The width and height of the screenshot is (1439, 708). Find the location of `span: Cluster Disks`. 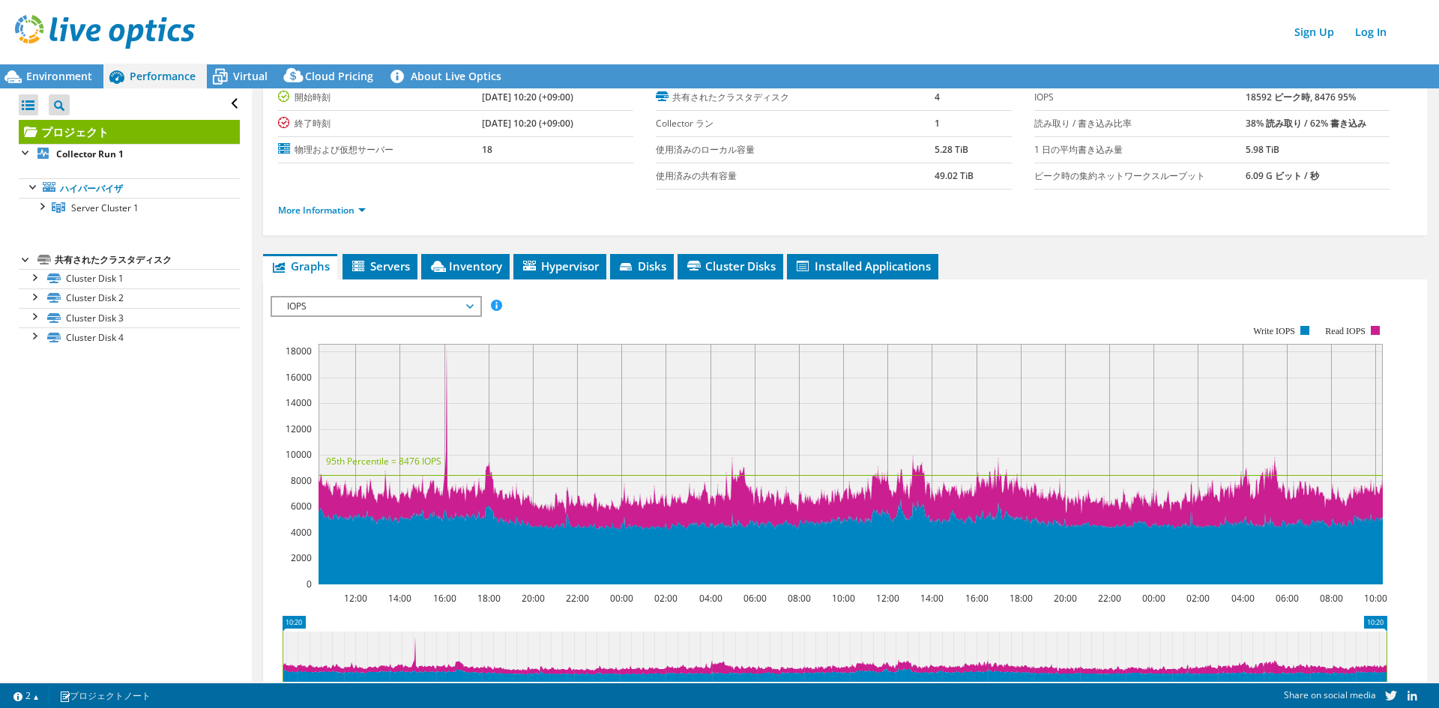

span: Cluster Disks is located at coordinates (730, 266).